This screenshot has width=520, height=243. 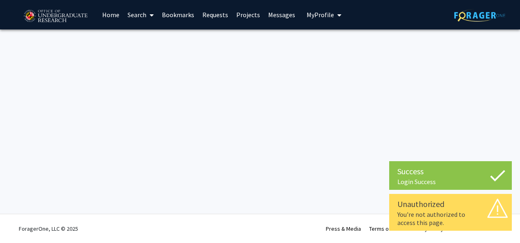 What do you see at coordinates (320, 15) in the screenshot?
I see `span: My Profile` at bounding box center [320, 15].